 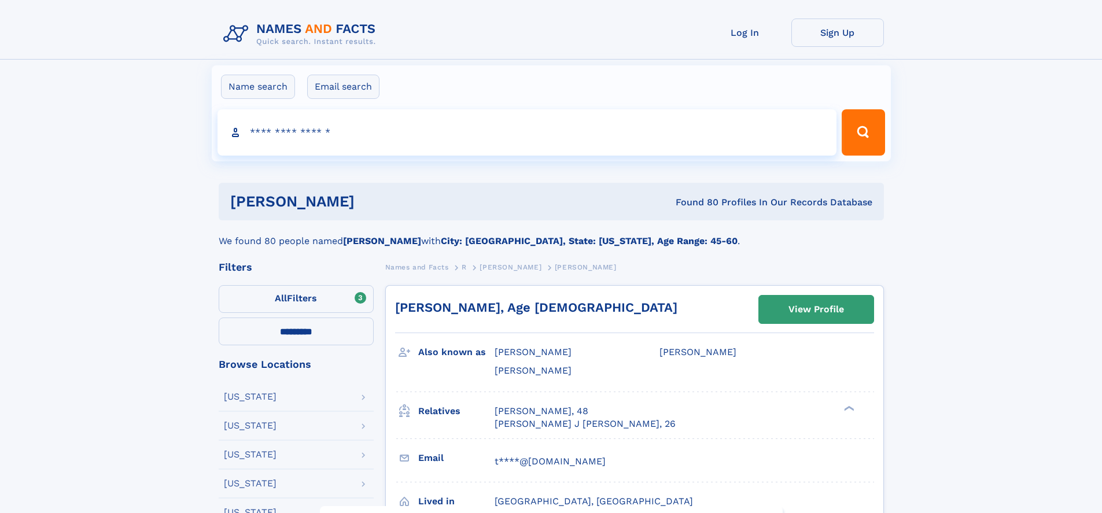 What do you see at coordinates (296, 299) in the screenshot?
I see `label: Filters` at bounding box center [296, 299].